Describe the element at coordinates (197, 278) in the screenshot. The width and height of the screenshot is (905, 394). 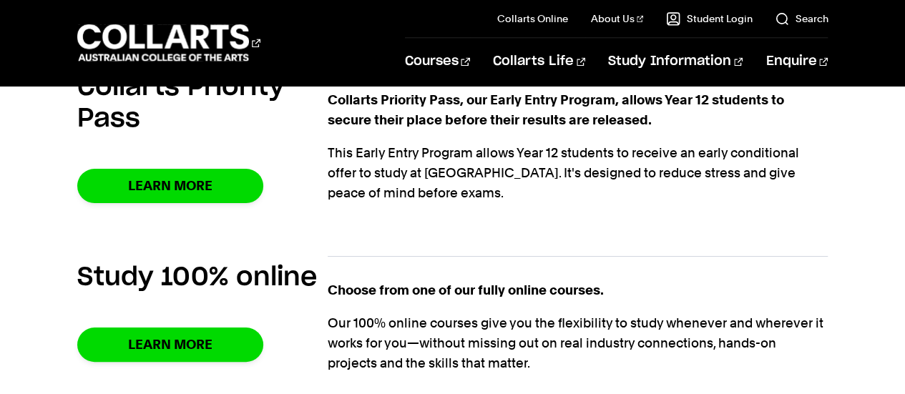
I see `h2: Study 100% online` at that location.